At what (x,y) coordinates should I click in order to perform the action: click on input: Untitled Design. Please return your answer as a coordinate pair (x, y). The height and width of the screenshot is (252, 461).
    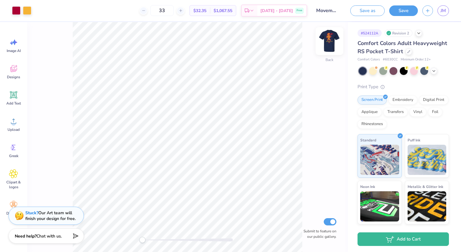
    Looking at the image, I should click on (327, 11).